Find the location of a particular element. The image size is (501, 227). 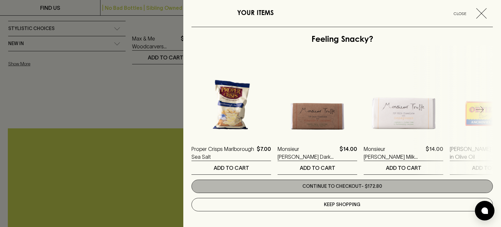

button: Close is located at coordinates (469, 13).